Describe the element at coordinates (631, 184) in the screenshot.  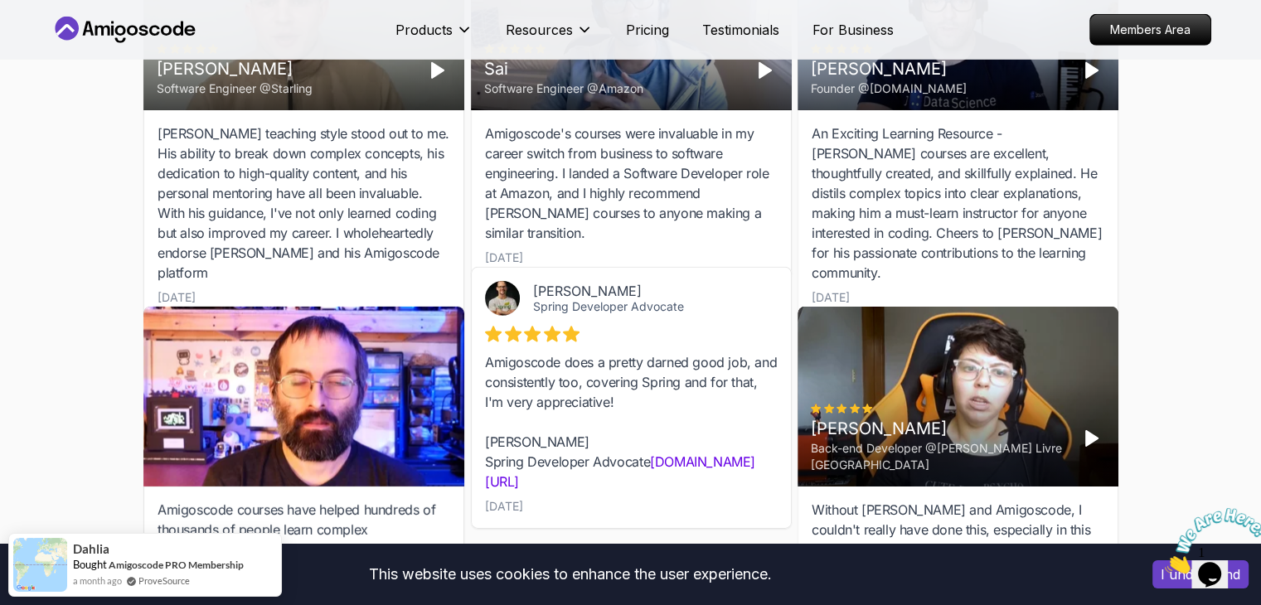
I see `div: Amigoscode's courses were invaluable in my career switch from business to software engineering. I...` at that location.